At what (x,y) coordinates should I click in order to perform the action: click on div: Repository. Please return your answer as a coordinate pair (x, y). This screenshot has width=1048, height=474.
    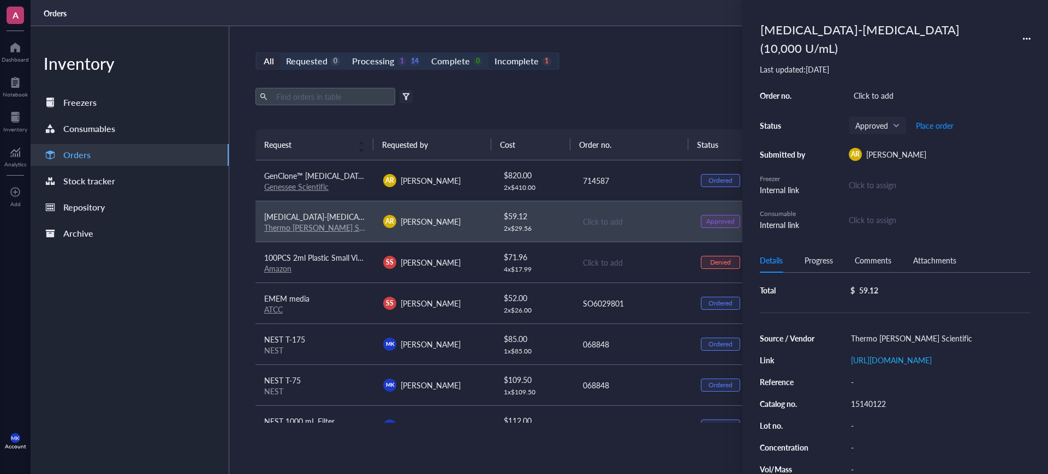
    Looking at the image, I should click on (84, 207).